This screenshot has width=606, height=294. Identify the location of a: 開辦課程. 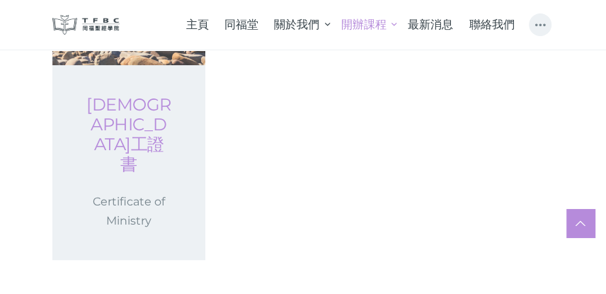
(366, 25).